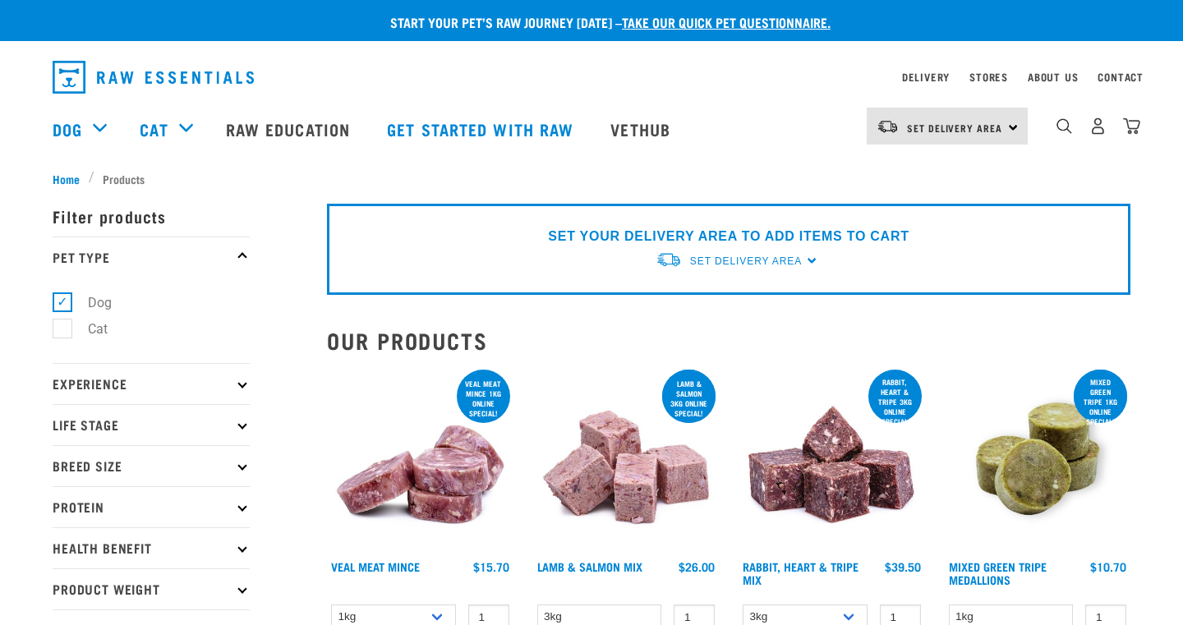  What do you see at coordinates (151, 466) in the screenshot?
I see `p: Breed Size` at bounding box center [151, 466].